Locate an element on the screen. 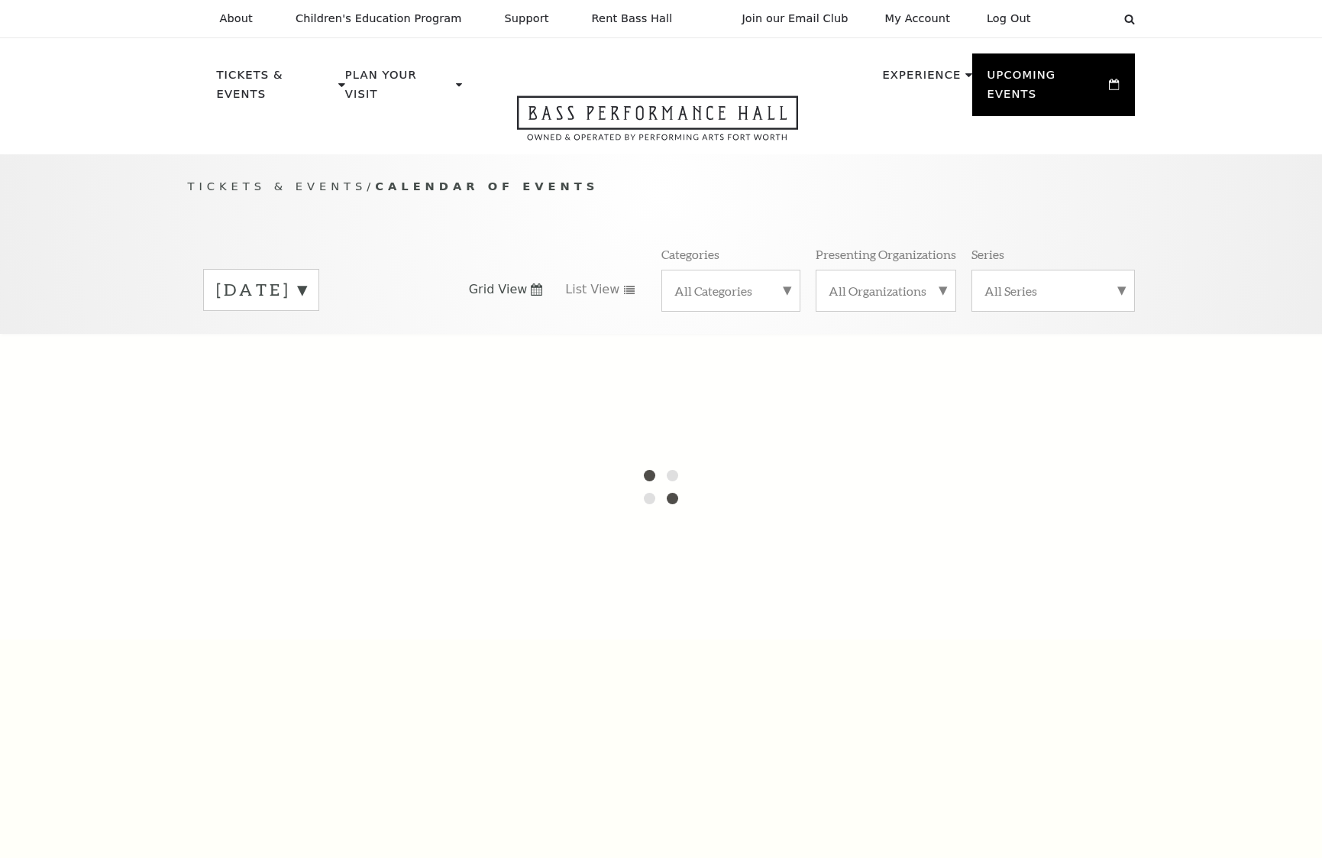 This screenshot has width=1322, height=858. span: List View is located at coordinates (592, 289).